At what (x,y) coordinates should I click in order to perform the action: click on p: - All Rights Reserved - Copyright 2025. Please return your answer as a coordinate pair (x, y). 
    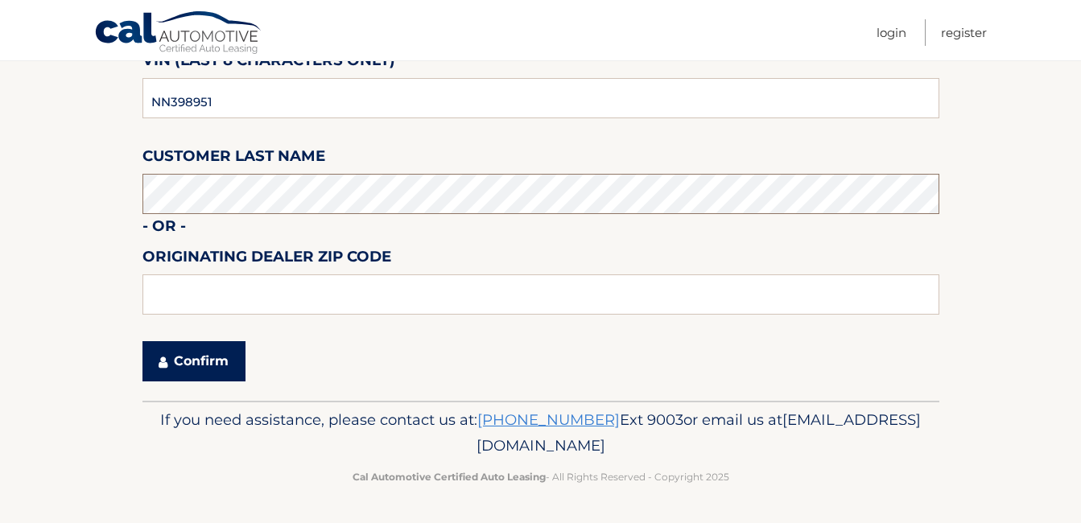
    Looking at the image, I should click on (541, 477).